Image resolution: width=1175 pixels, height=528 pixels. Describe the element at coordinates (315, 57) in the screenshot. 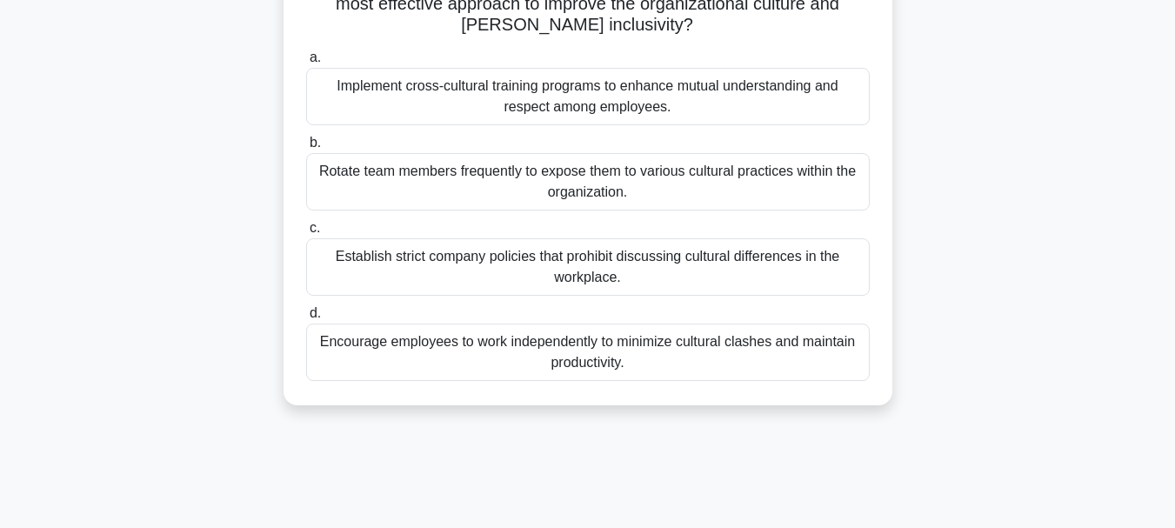

I see `span: a.` at that location.